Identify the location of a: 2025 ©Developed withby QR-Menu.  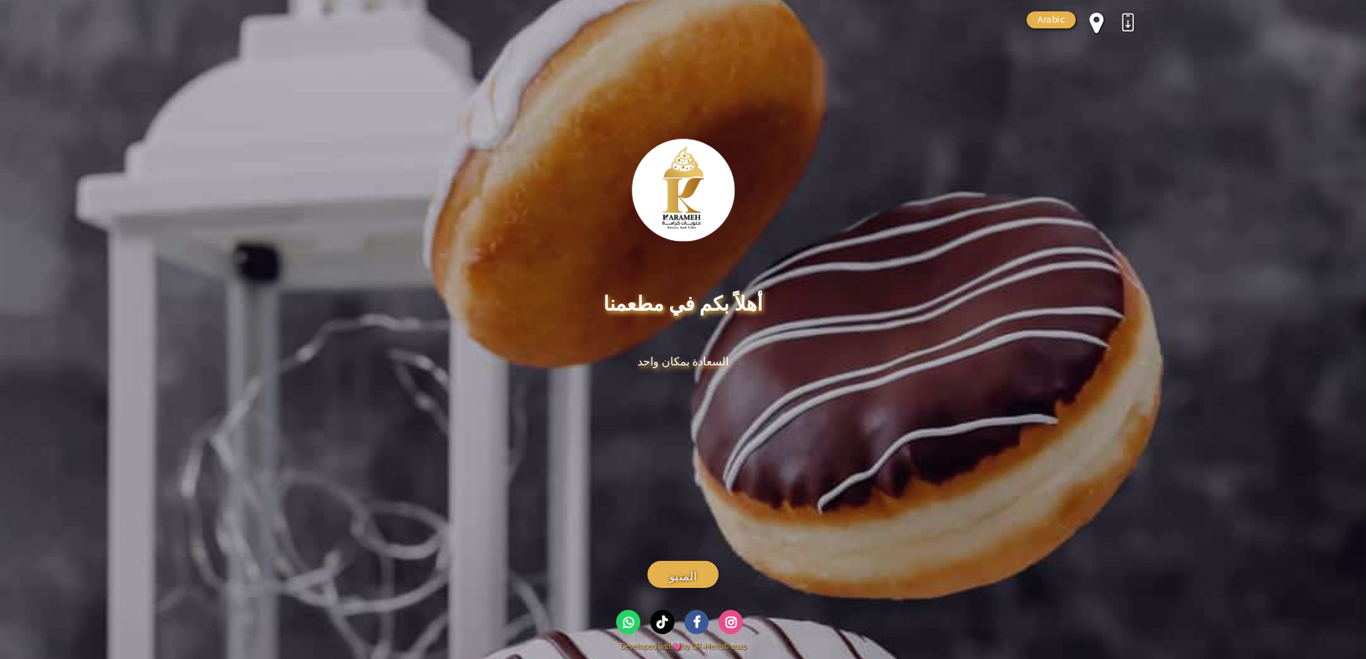
(683, 647).